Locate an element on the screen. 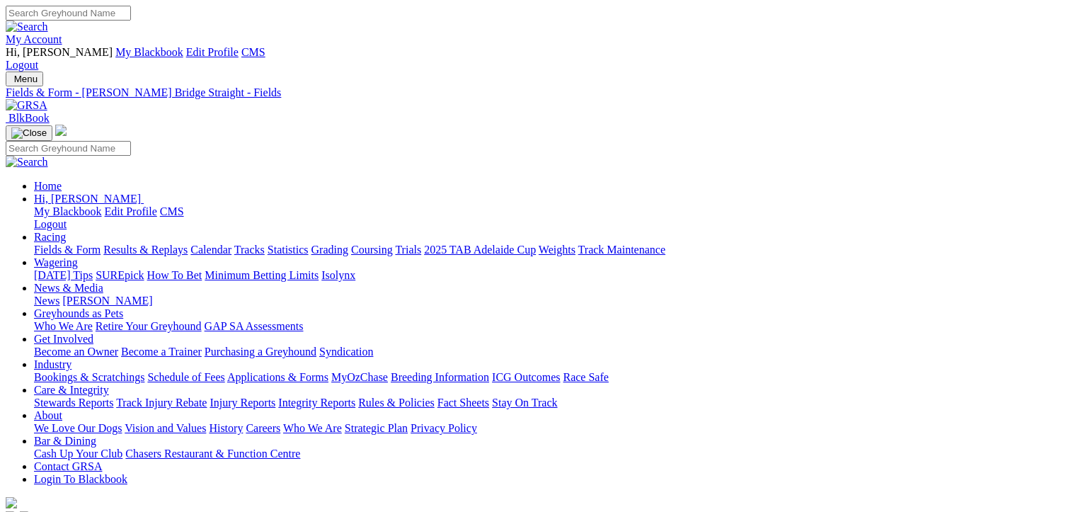 The image size is (1071, 512). a: Integrity Reports is located at coordinates (316, 402).